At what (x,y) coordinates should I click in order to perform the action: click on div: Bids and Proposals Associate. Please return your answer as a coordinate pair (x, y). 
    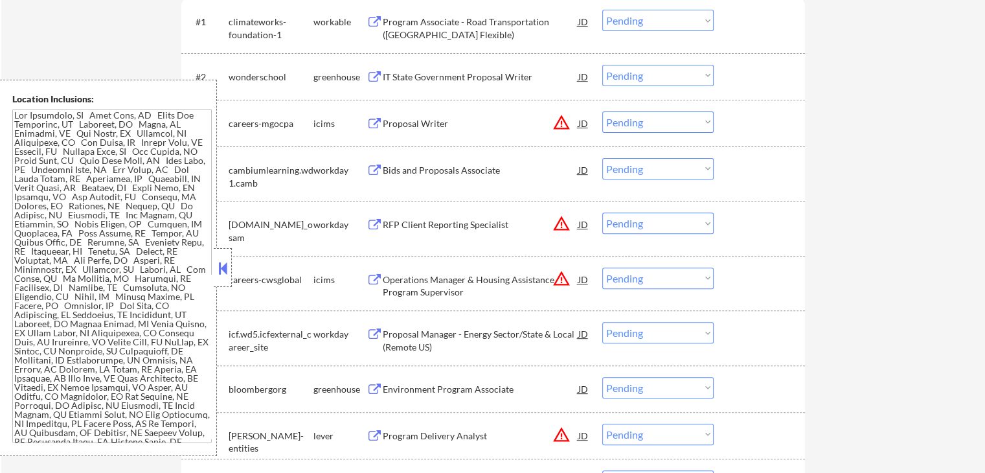
    Looking at the image, I should click on (480, 170).